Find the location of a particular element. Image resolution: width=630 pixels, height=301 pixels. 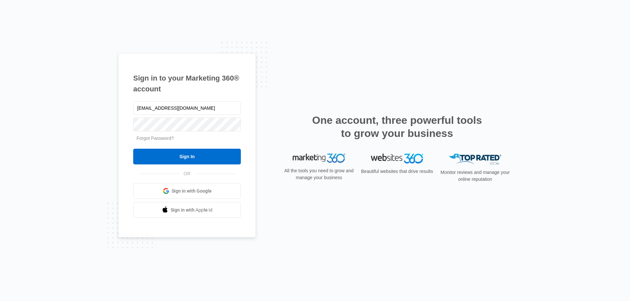

img: Top Rated Local is located at coordinates (475, 159).